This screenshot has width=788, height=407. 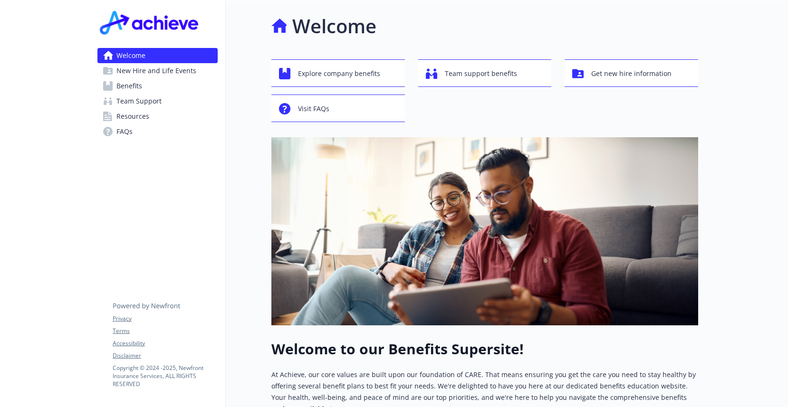 I want to click on img: overview page banner, so click(x=485, y=231).